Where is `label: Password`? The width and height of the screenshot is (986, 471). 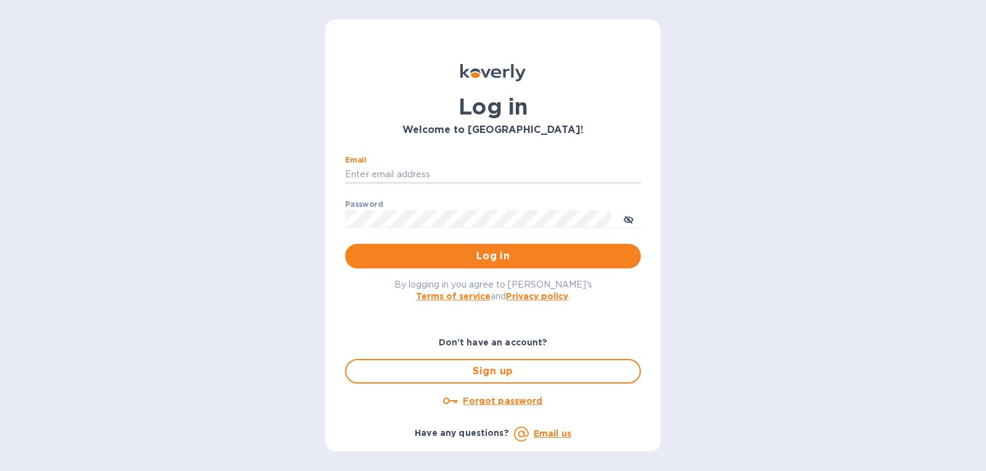
label: Password is located at coordinates (363, 205).